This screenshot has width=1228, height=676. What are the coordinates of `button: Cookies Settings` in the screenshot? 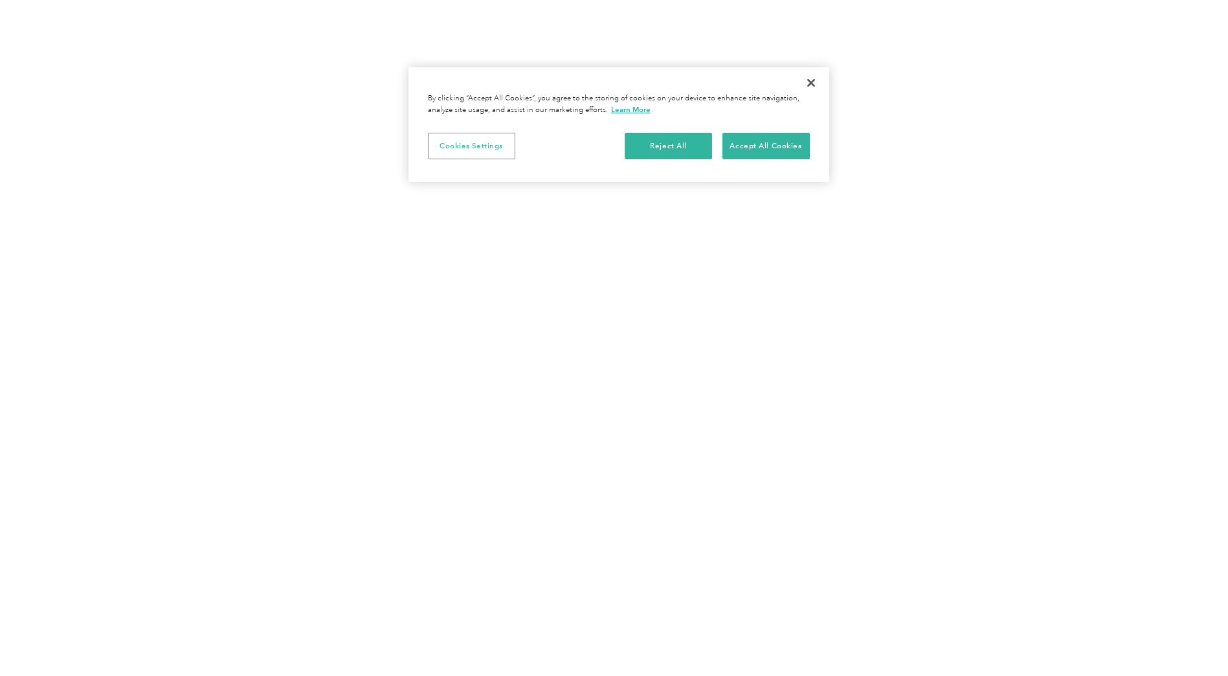 It's located at (471, 146).